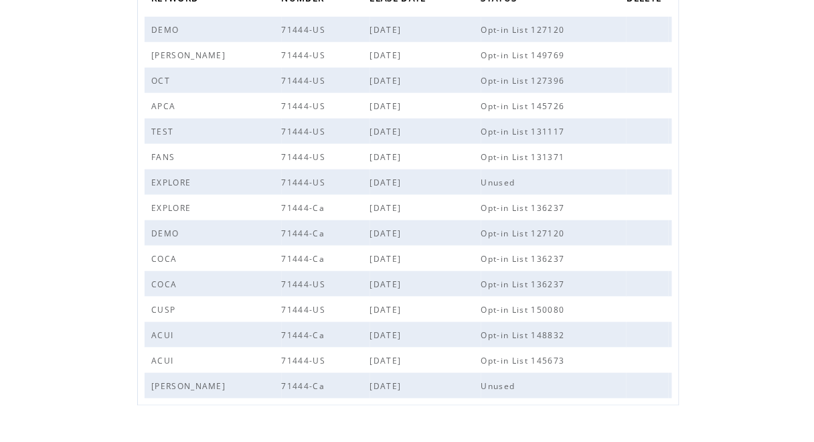  What do you see at coordinates (525, 309) in the screenshot?
I see `span: Opt-in List 150080` at bounding box center [525, 309].